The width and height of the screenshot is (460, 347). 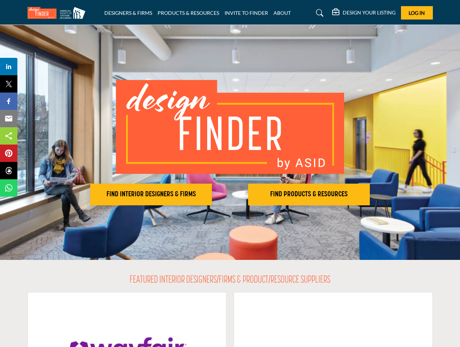 What do you see at coordinates (246, 13) in the screenshot?
I see `a: INVITE TO FINDER` at bounding box center [246, 13].